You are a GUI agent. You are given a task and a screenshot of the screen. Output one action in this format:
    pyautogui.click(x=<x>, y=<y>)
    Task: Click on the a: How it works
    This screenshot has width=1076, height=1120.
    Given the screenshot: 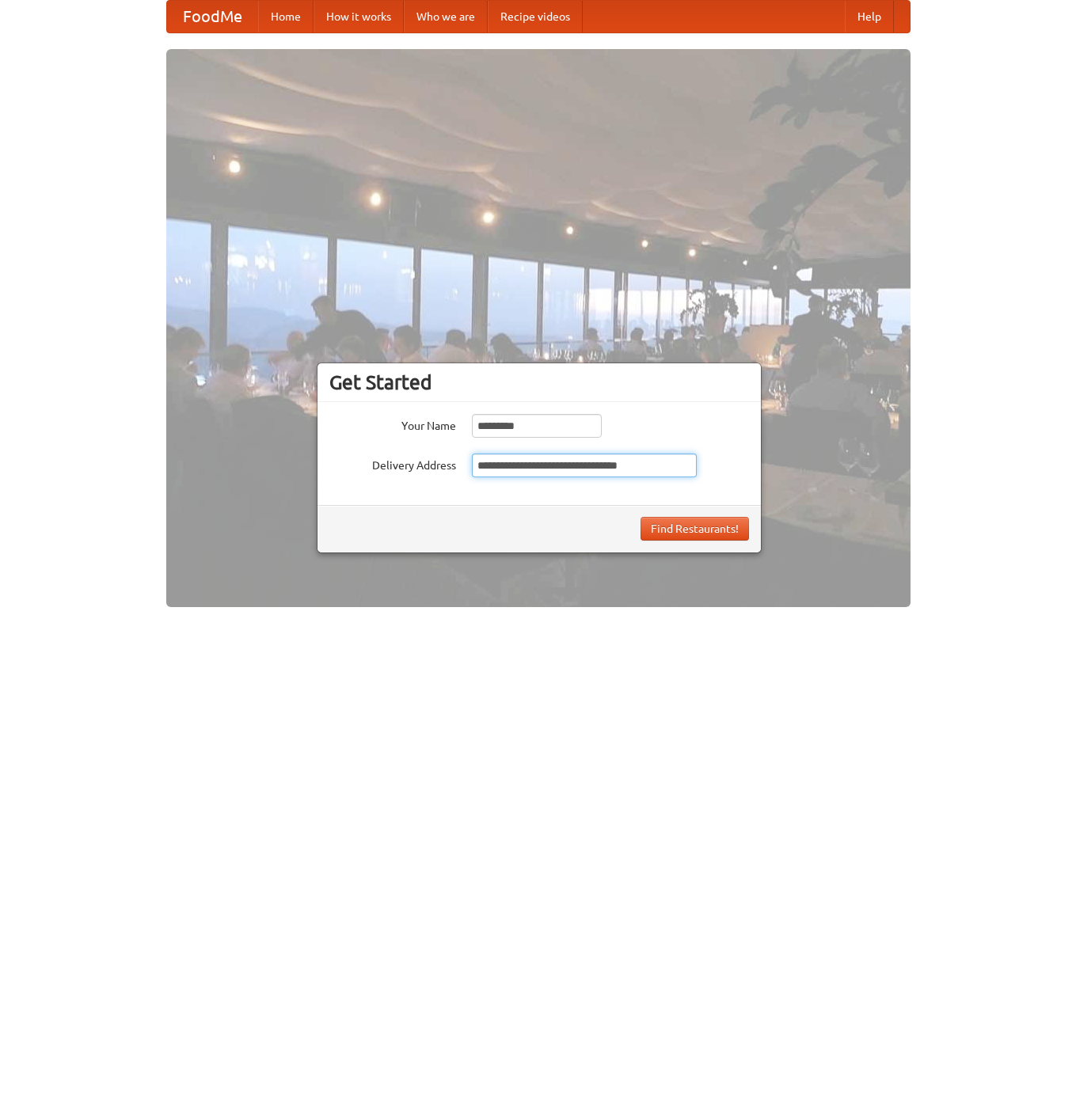 What is the action you would take?
    pyautogui.click(x=359, y=16)
    